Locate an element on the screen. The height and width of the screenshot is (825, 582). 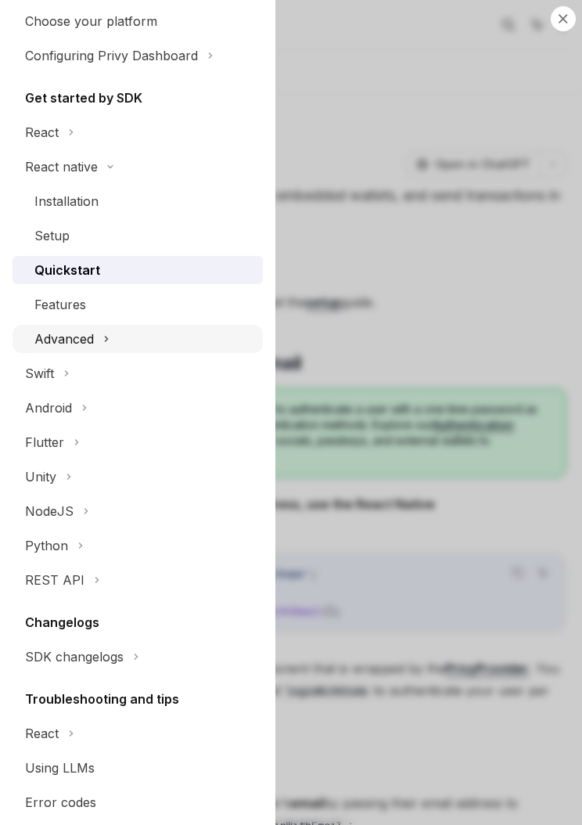
div: Configuring Privy Dashboard is located at coordinates (111, 56).